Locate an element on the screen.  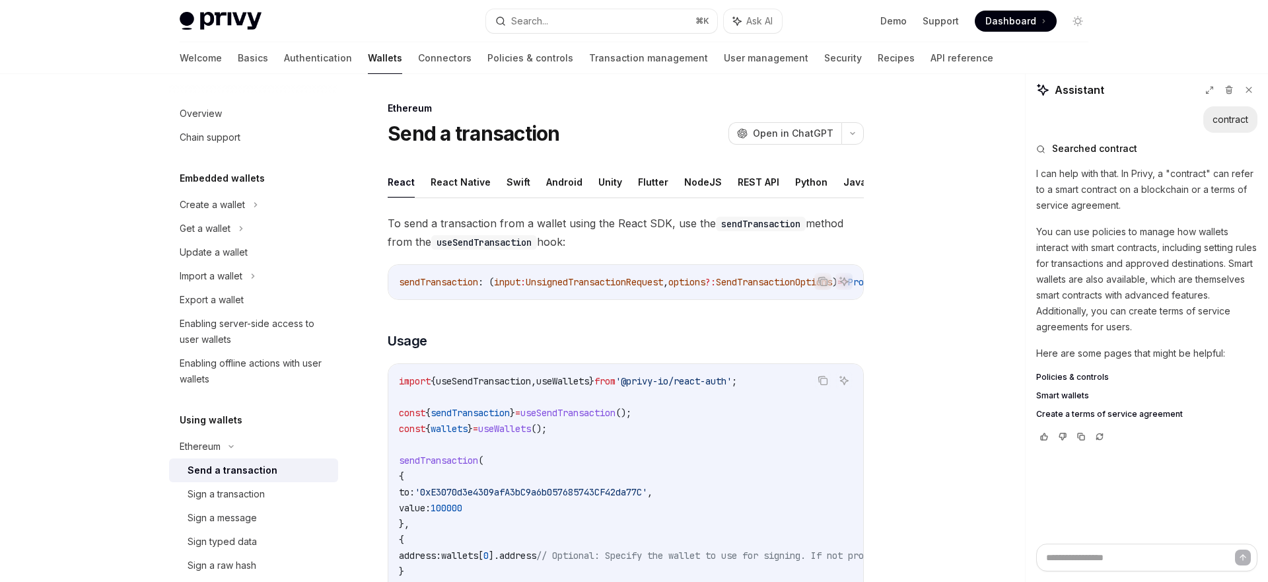
div: Send a transaction is located at coordinates (232, 470).